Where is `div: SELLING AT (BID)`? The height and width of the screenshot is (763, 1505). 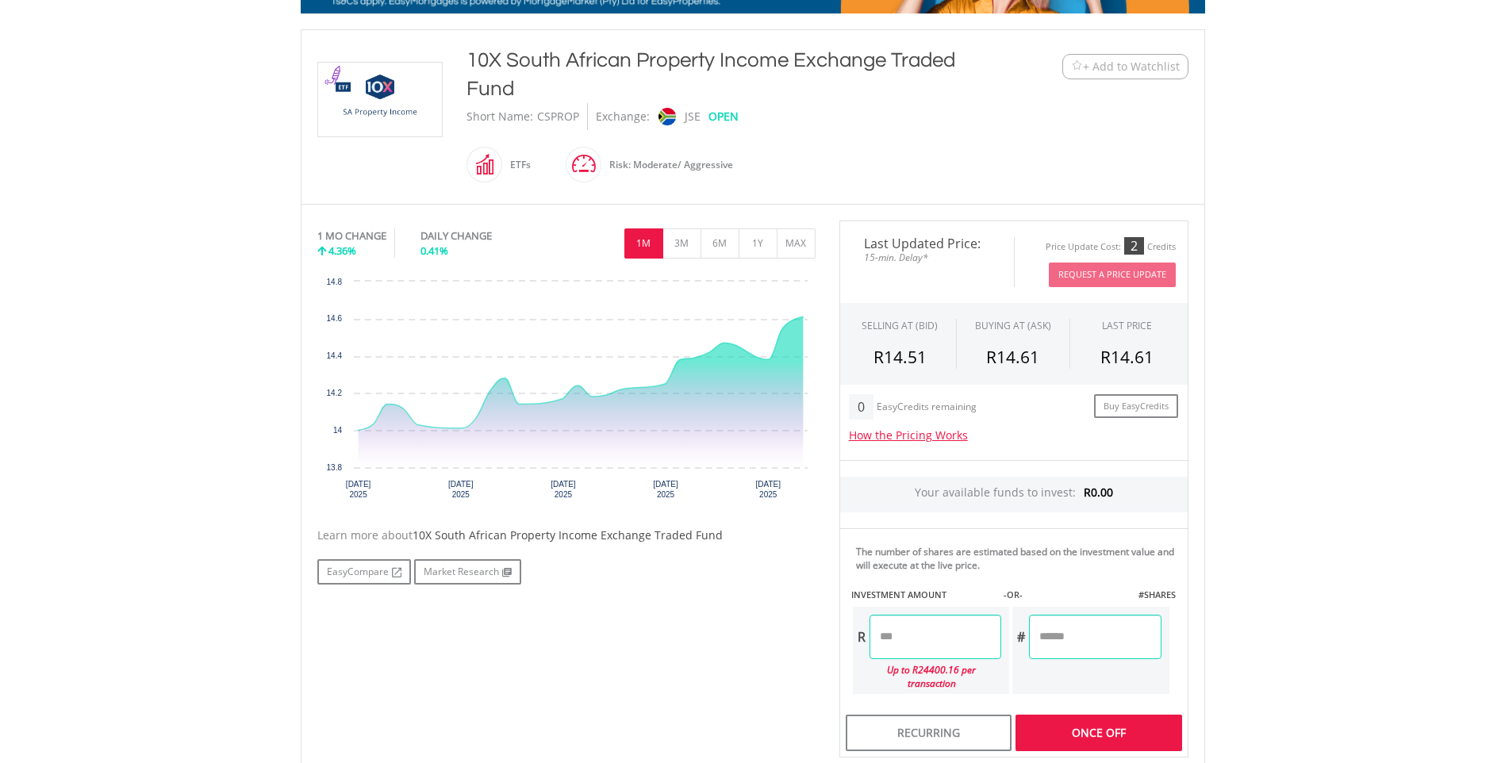 div: SELLING AT (BID) is located at coordinates (899, 325).